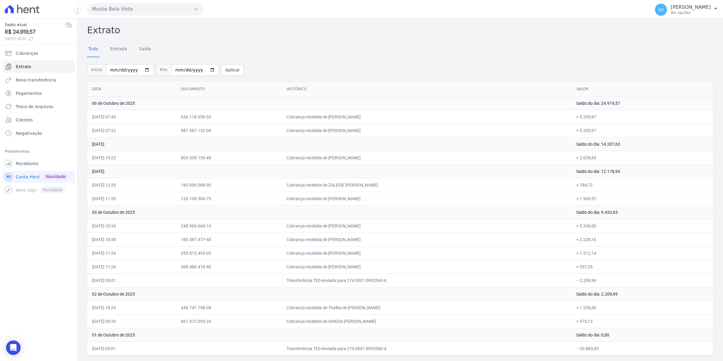 This screenshot has width=723, height=361. What do you see at coordinates (643, 144) in the screenshot?
I see `td: Saldo do dia: 14.207,63` at bounding box center [643, 144].